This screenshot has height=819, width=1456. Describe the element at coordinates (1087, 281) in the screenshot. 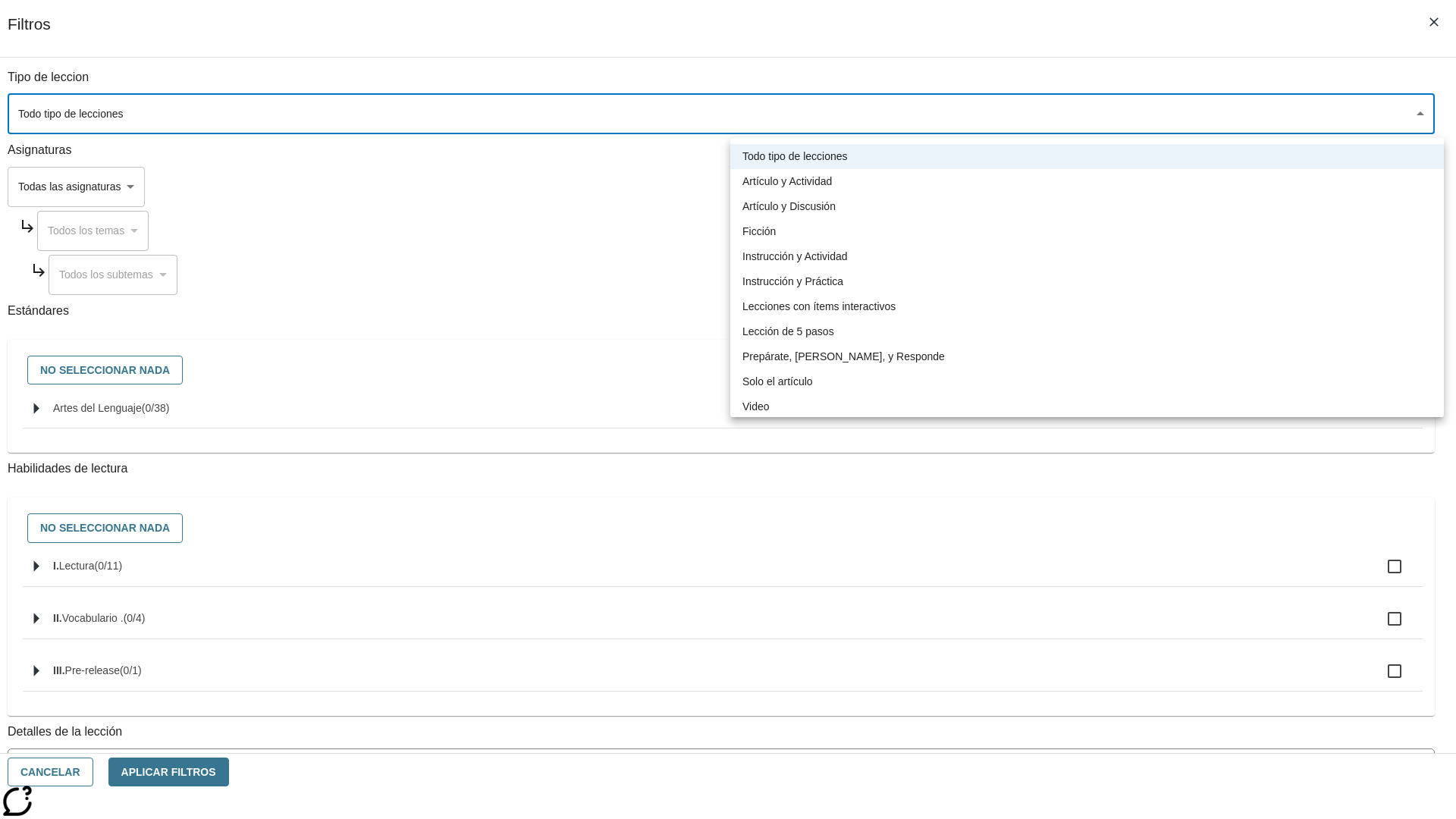

I see `ul: Seleccione un tipo de lección` at that location.